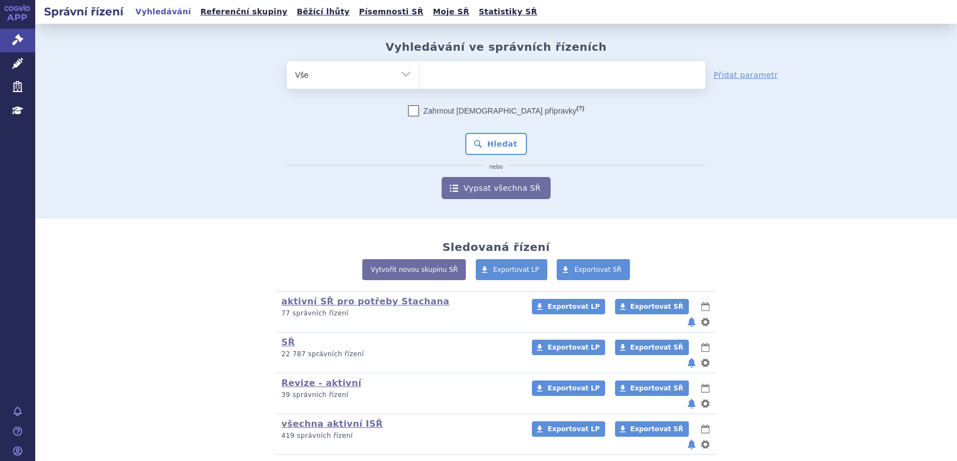 This screenshot has height=461, width=957. What do you see at coordinates (496, 144) in the screenshot?
I see `button: Hledat` at bounding box center [496, 144].